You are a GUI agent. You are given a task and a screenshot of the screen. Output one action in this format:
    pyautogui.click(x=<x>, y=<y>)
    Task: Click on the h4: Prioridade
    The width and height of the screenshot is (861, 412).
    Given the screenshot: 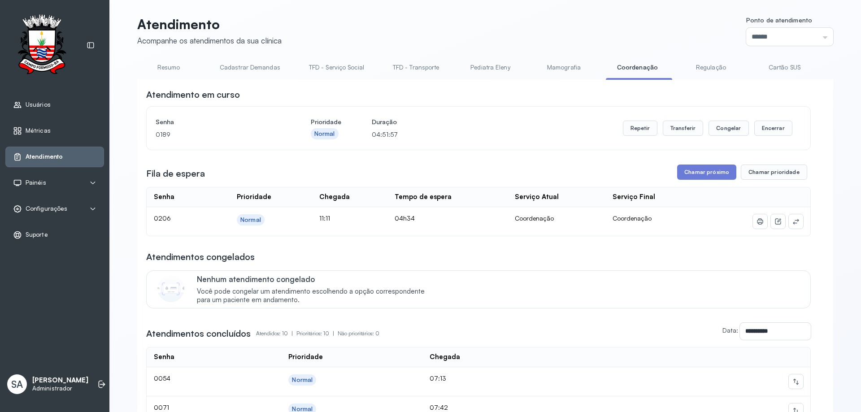 What is the action you would take?
    pyautogui.click(x=326, y=122)
    